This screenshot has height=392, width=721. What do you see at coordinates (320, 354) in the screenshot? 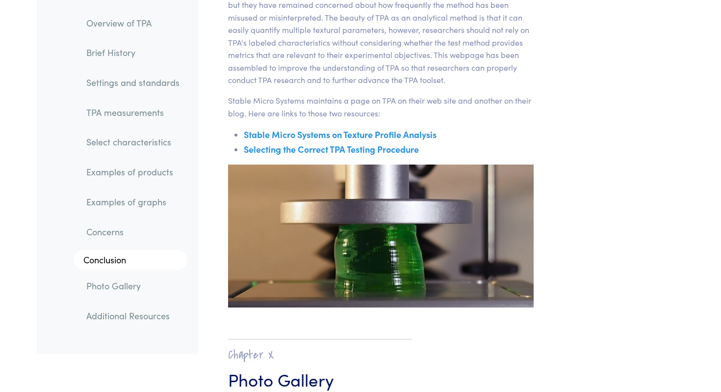
I see `h2: Chapter X` at bounding box center [320, 354].